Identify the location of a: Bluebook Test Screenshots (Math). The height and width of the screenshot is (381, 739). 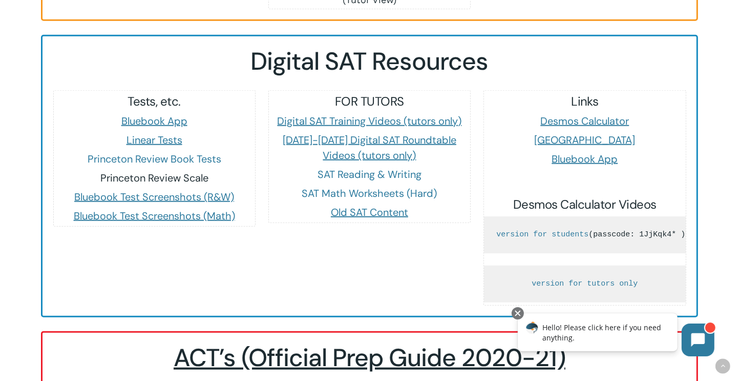
(154, 216).